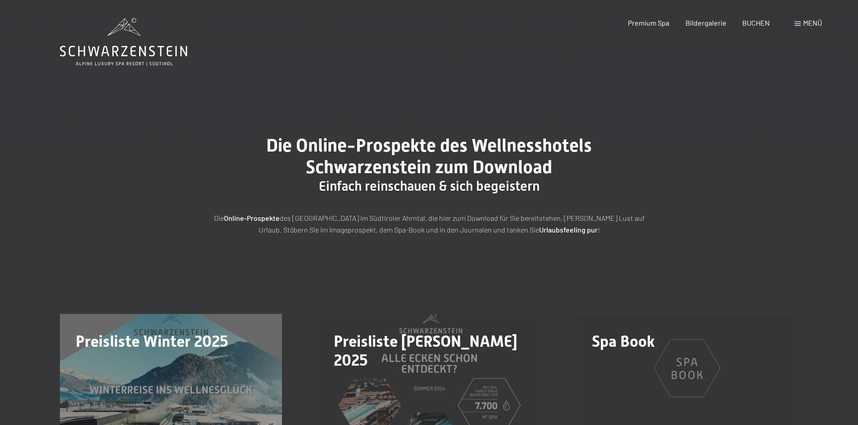 Image resolution: width=858 pixels, height=425 pixels. What do you see at coordinates (429, 156) in the screenshot?
I see `span: Die Online-Prospekte des Wellnesshotels Schwarzenstein zum Download` at bounding box center [429, 156].